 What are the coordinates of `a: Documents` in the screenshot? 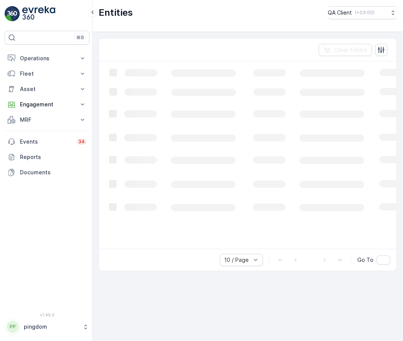 It's located at (47, 172).